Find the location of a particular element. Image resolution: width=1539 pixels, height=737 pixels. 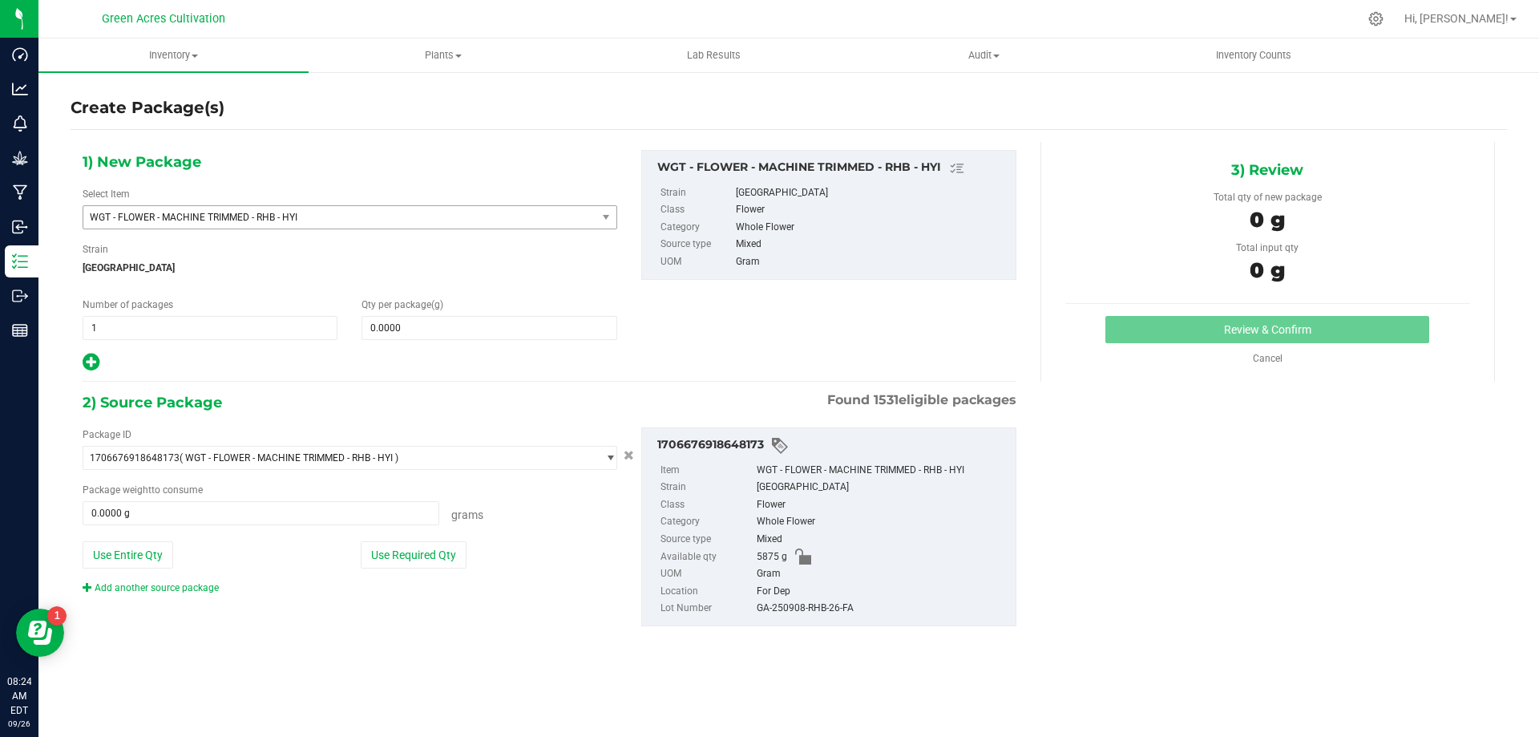

span: Package to consume is located at coordinates (143, 490).